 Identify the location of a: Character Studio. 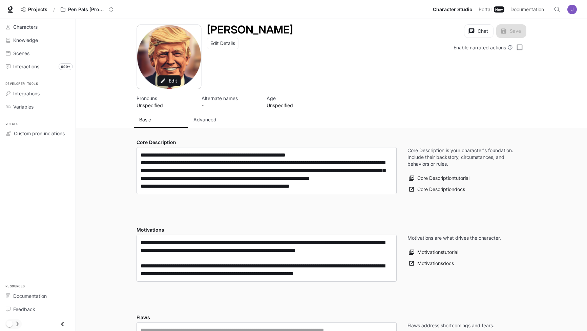
(452, 9).